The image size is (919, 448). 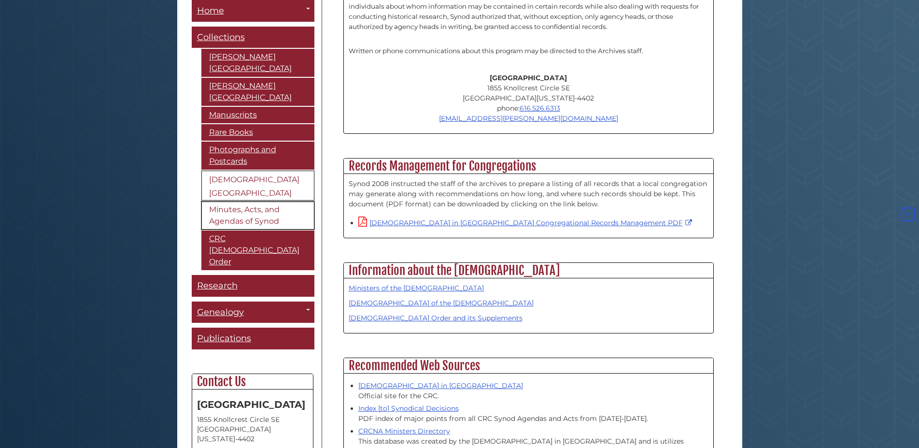 What do you see at coordinates (253, 37) in the screenshot?
I see `a: Collections` at bounding box center [253, 37].